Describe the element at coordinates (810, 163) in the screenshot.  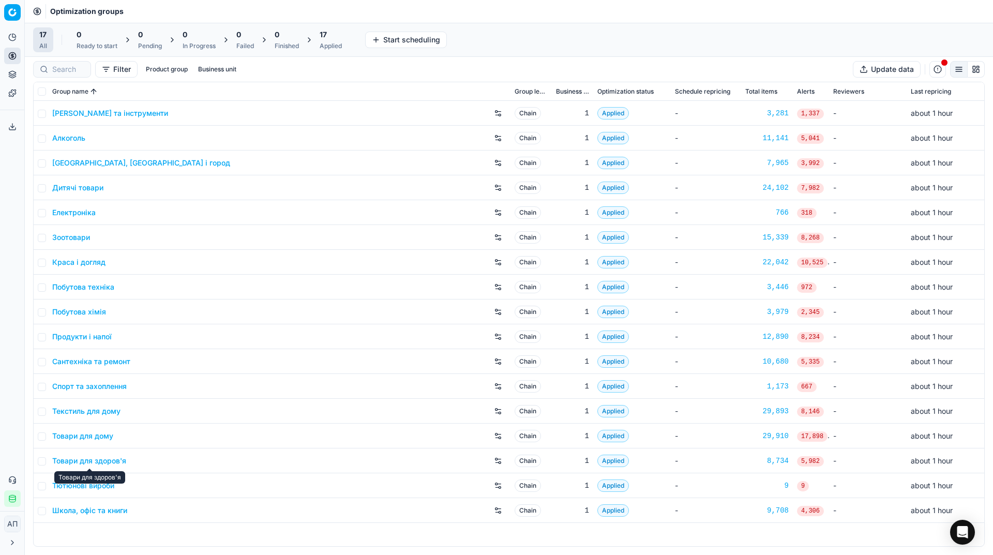
I see `span: 3,992` at that location.